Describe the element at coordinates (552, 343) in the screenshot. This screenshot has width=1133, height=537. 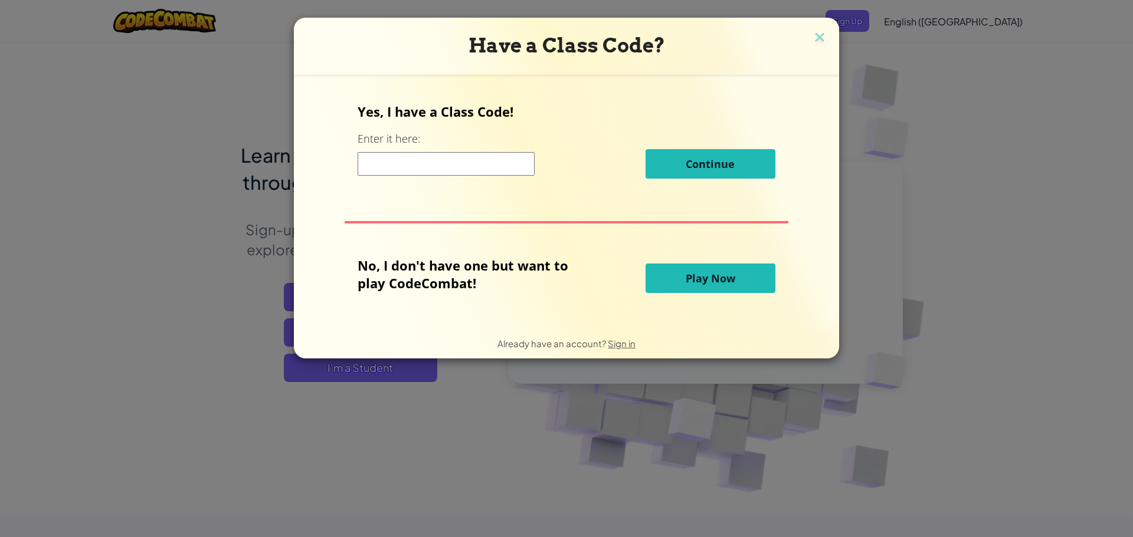
I see `span: Already have an account?` at that location.